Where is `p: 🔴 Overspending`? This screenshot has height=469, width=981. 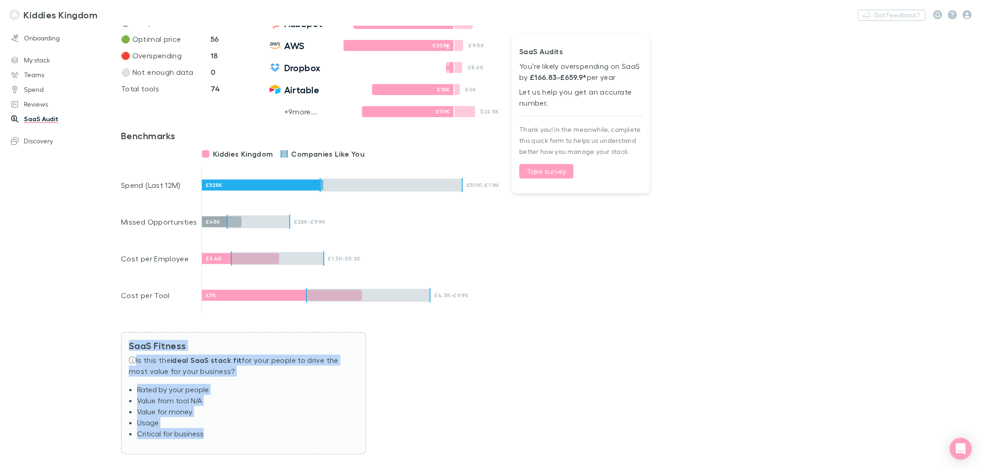 p: 🔴 Overspending is located at coordinates (165, 56).